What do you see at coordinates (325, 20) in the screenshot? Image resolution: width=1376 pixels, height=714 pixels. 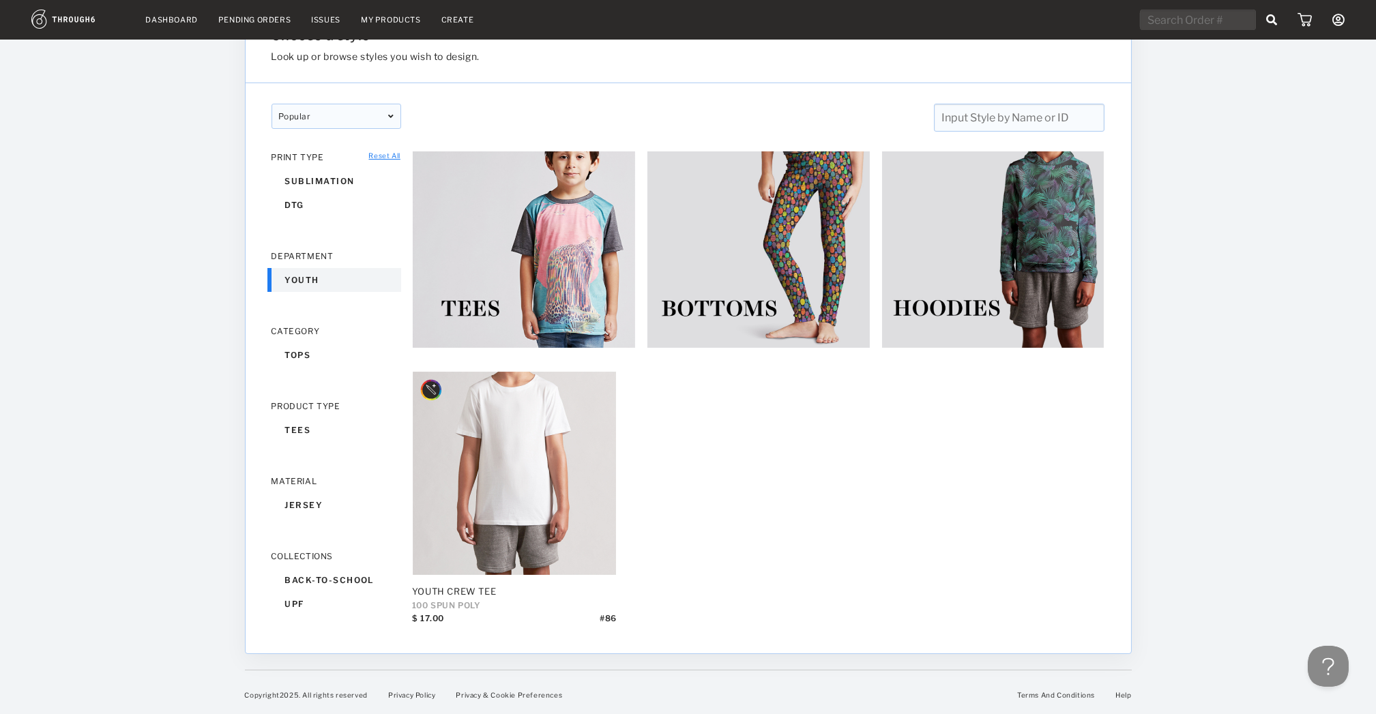 I see `div: Issues` at bounding box center [325, 20].